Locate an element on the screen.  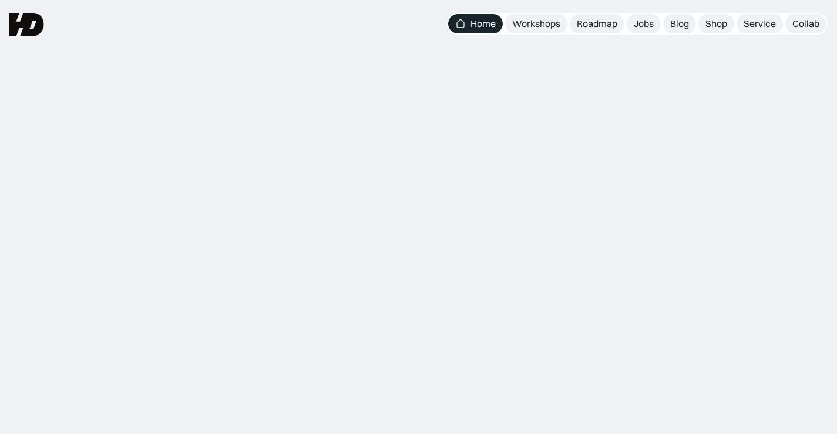
a: Service is located at coordinates (759, 23).